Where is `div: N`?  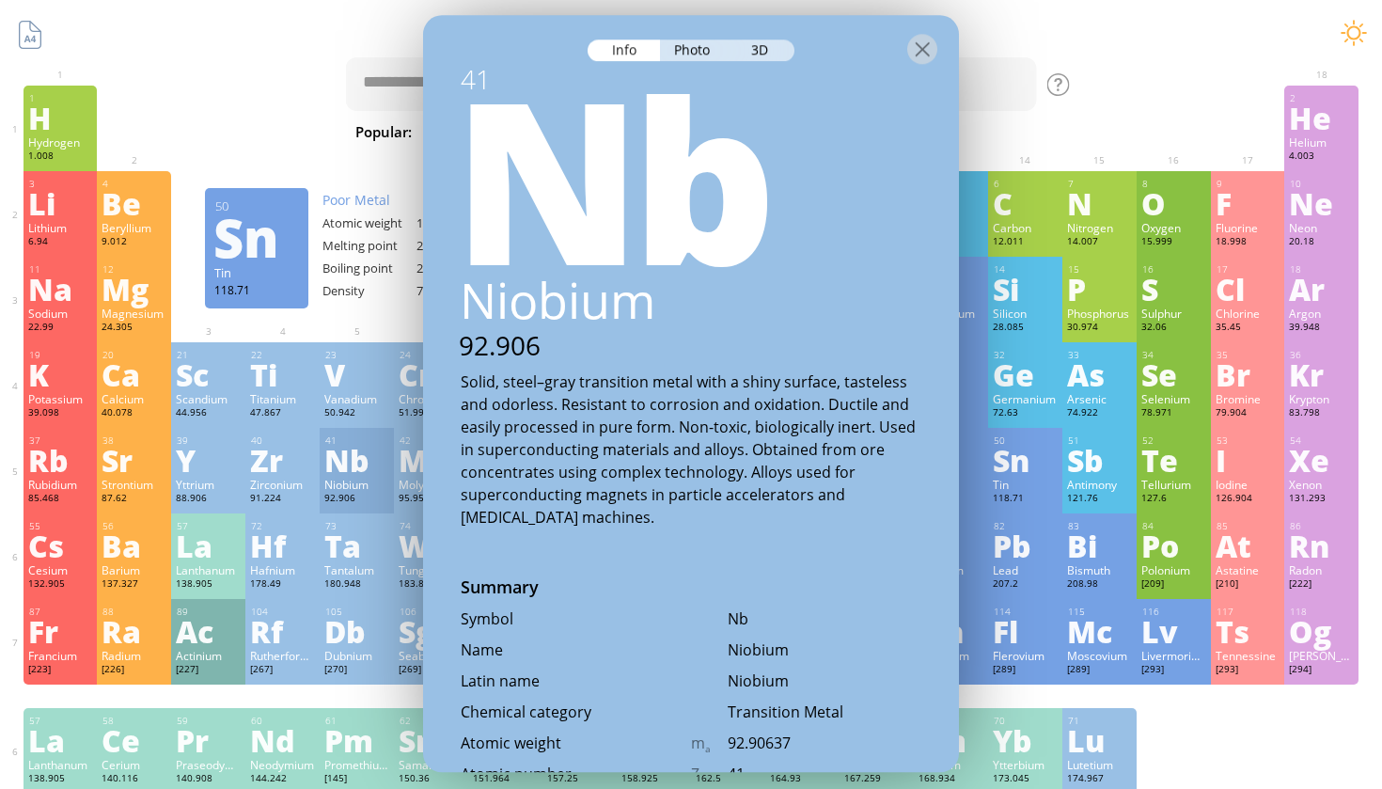
div: N is located at coordinates (1099, 203).